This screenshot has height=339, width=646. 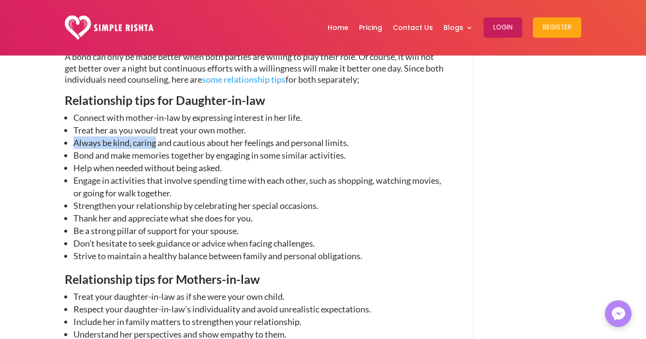 What do you see at coordinates (260, 243) in the screenshot?
I see `li: Don’t hesitate to seek guidance or advice when facing challenges.` at bounding box center [260, 243].